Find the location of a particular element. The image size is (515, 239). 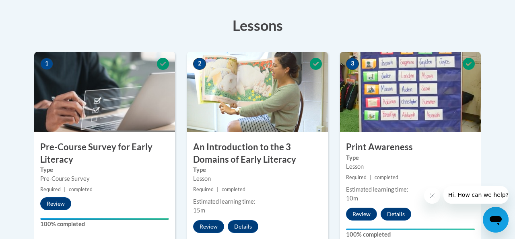

span: Hi. How can we help? is located at coordinates (35, 9).